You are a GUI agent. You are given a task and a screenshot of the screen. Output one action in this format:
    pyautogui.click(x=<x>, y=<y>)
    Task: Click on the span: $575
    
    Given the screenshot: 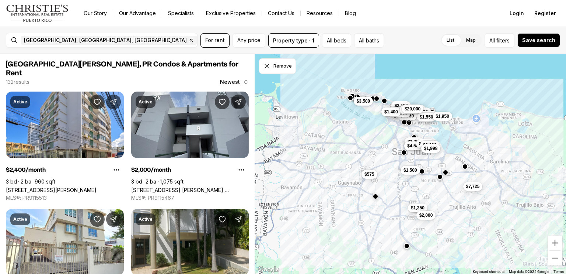 What is the action you would take?
    pyautogui.click(x=369, y=174)
    